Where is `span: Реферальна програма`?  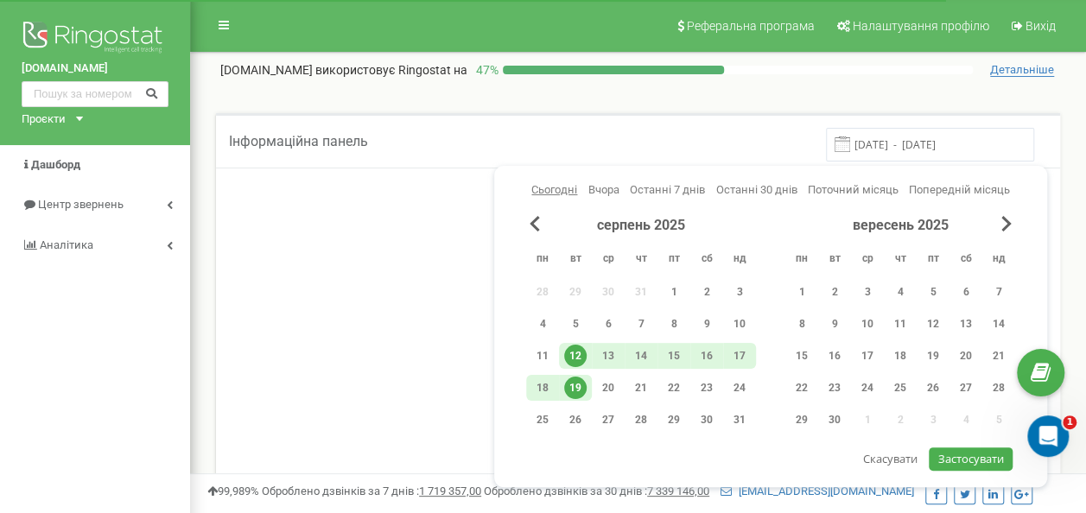
span: Реферальна програма is located at coordinates (751, 26).